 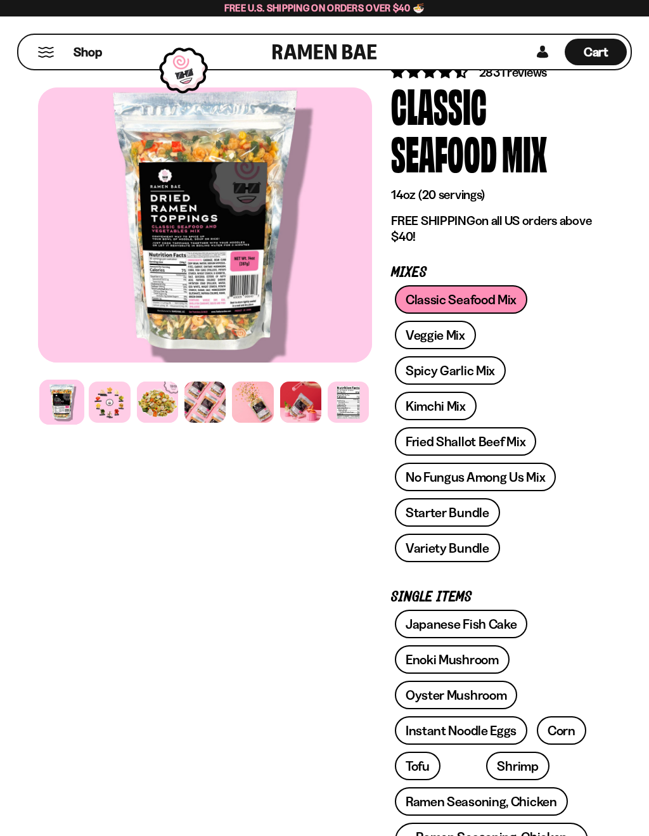 What do you see at coordinates (46, 52) in the screenshot?
I see `button: Mobile Menu Trigger` at bounding box center [46, 52].